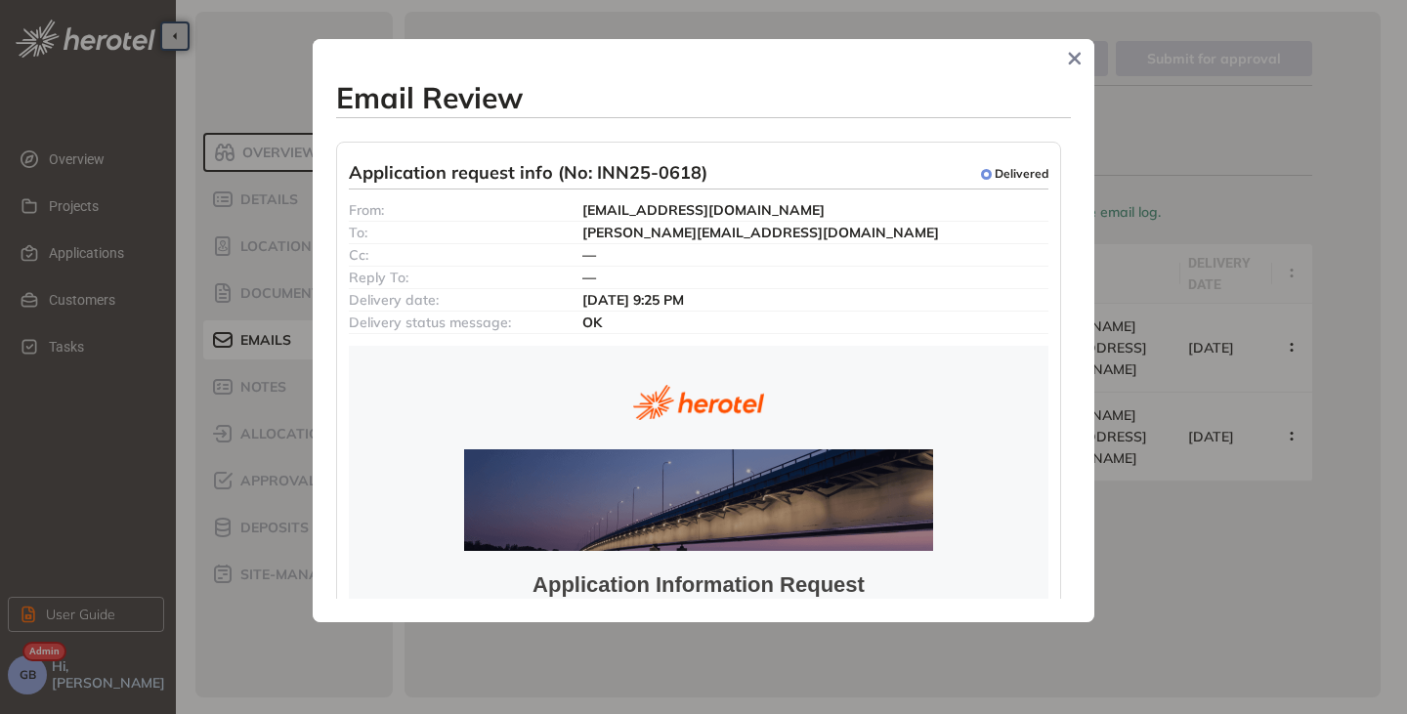 The height and width of the screenshot is (714, 1407). Describe the element at coordinates (1021, 174) in the screenshot. I see `span: Delivered` at that location.